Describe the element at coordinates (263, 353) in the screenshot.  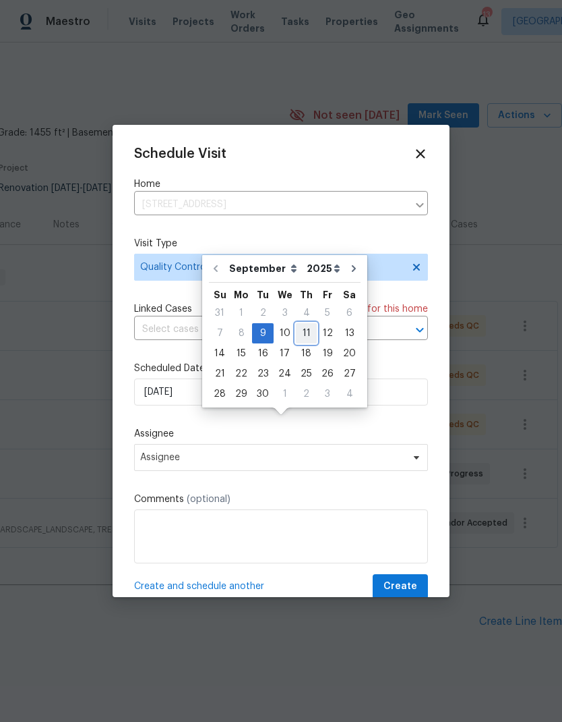
I see `div: 16` at that location.